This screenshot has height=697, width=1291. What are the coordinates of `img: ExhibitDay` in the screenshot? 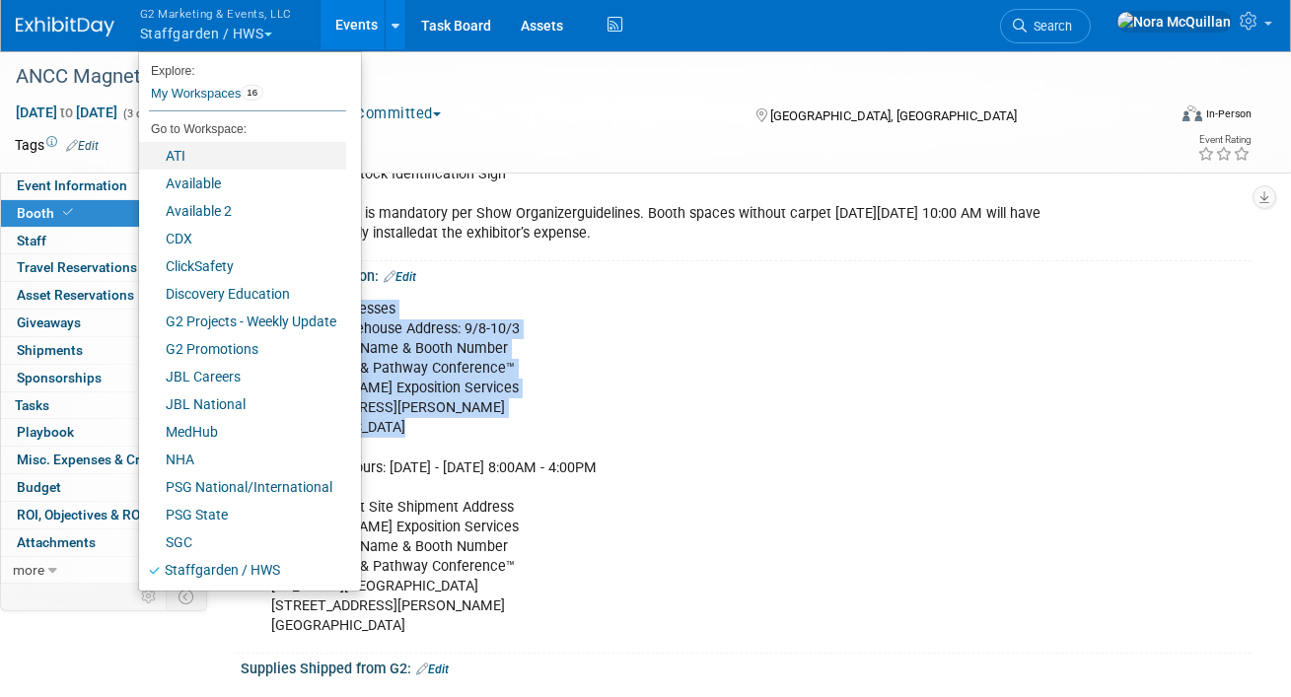 It's located at (65, 27).